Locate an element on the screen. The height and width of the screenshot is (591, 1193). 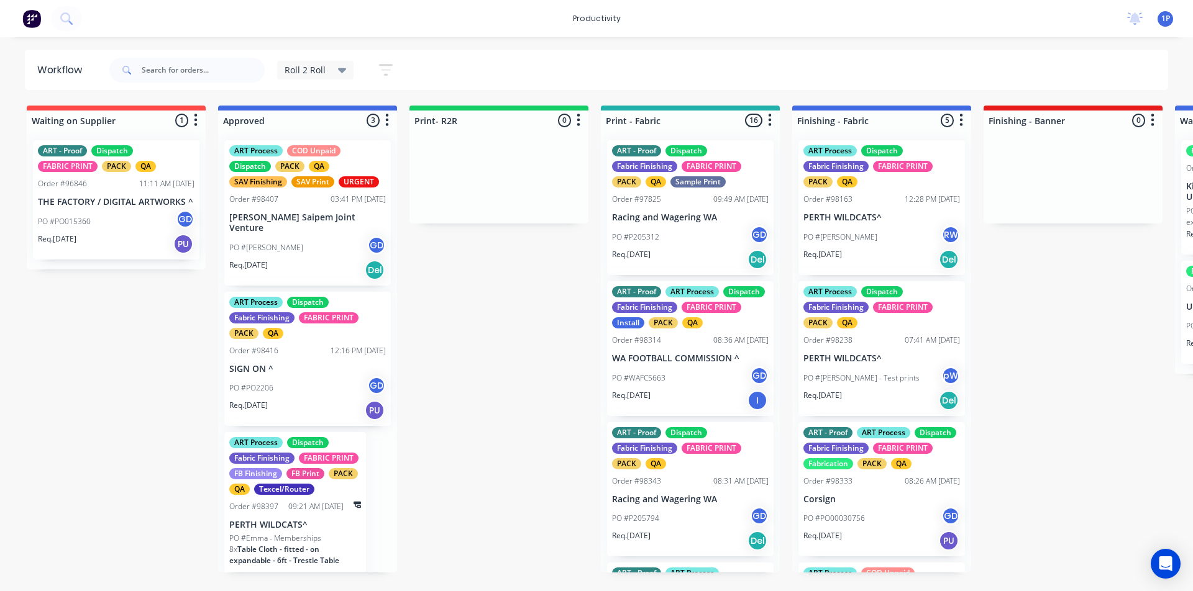
p: PO #P205312 is located at coordinates (636, 237).